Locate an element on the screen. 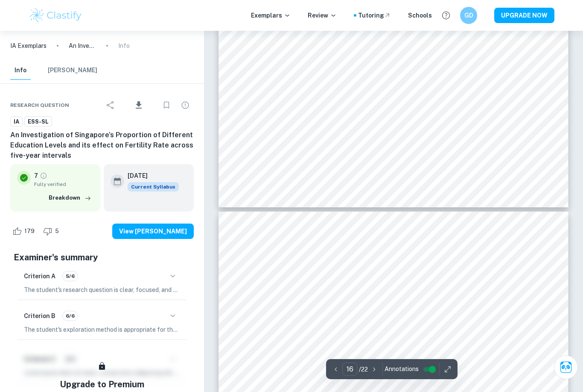 The image size is (583, 392). div: This exemplar is based on the current syllabus. Feel free to refer to it for inspiration/ideas wh... is located at coordinates (153, 187).